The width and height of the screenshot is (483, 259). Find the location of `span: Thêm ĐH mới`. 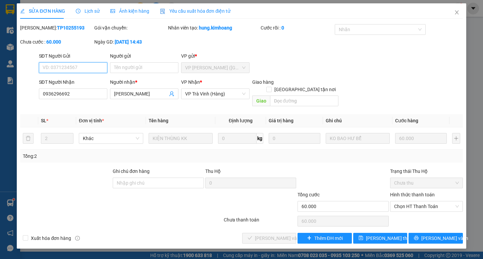

span: Thêm ĐH mới is located at coordinates (329, 239).